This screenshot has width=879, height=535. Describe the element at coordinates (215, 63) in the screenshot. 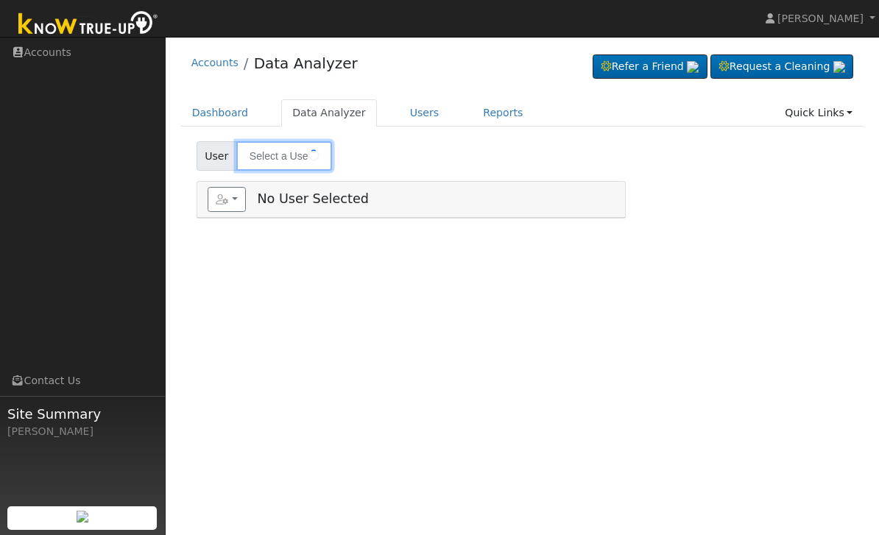

I see `a: Accounts` at that location.